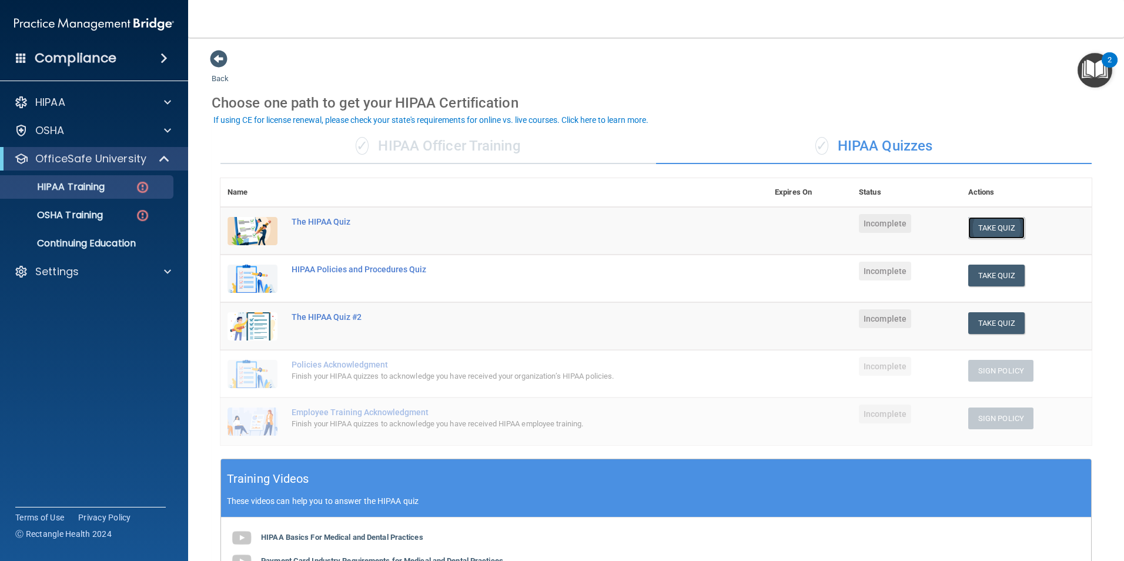 The width and height of the screenshot is (1124, 561). What do you see at coordinates (342, 537) in the screenshot?
I see `b: HIPAA Basics For Medical and Dental Practices` at bounding box center [342, 537].